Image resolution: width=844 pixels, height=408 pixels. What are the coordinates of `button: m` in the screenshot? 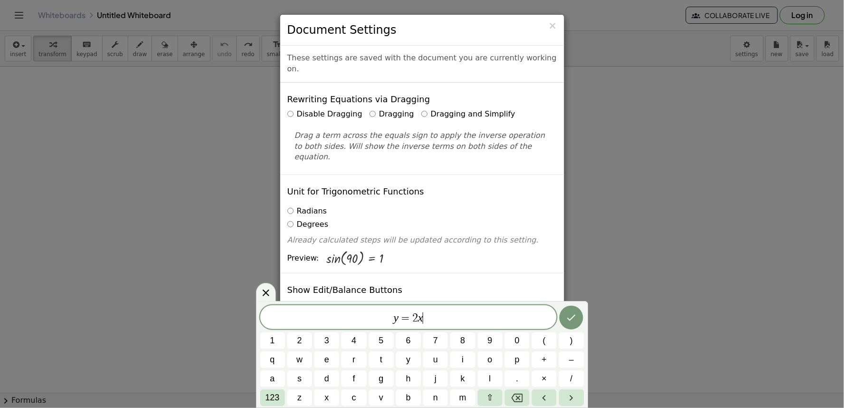 It's located at (463, 397).